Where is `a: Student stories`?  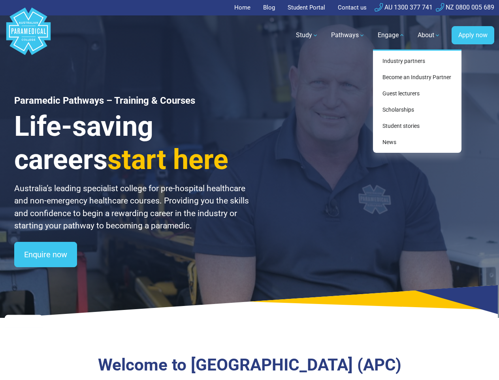
a: Student stories is located at coordinates (418, 126).